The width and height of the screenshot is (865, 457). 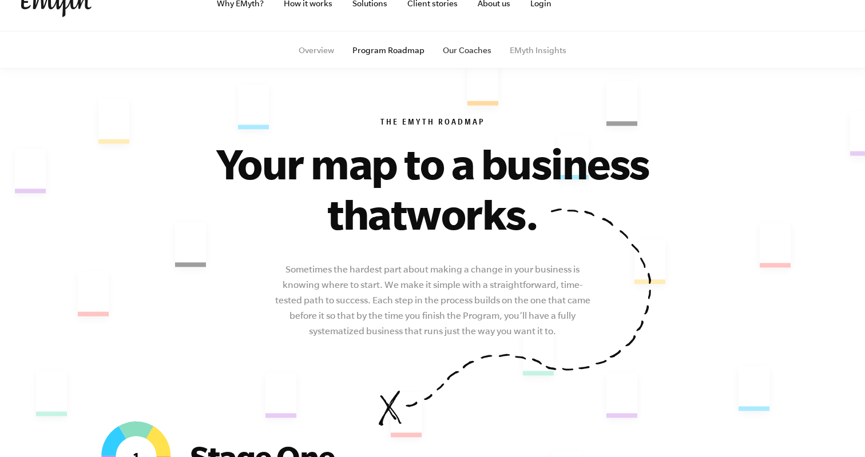 What do you see at coordinates (388, 50) in the screenshot?
I see `a: Program Roadmap` at bounding box center [388, 50].